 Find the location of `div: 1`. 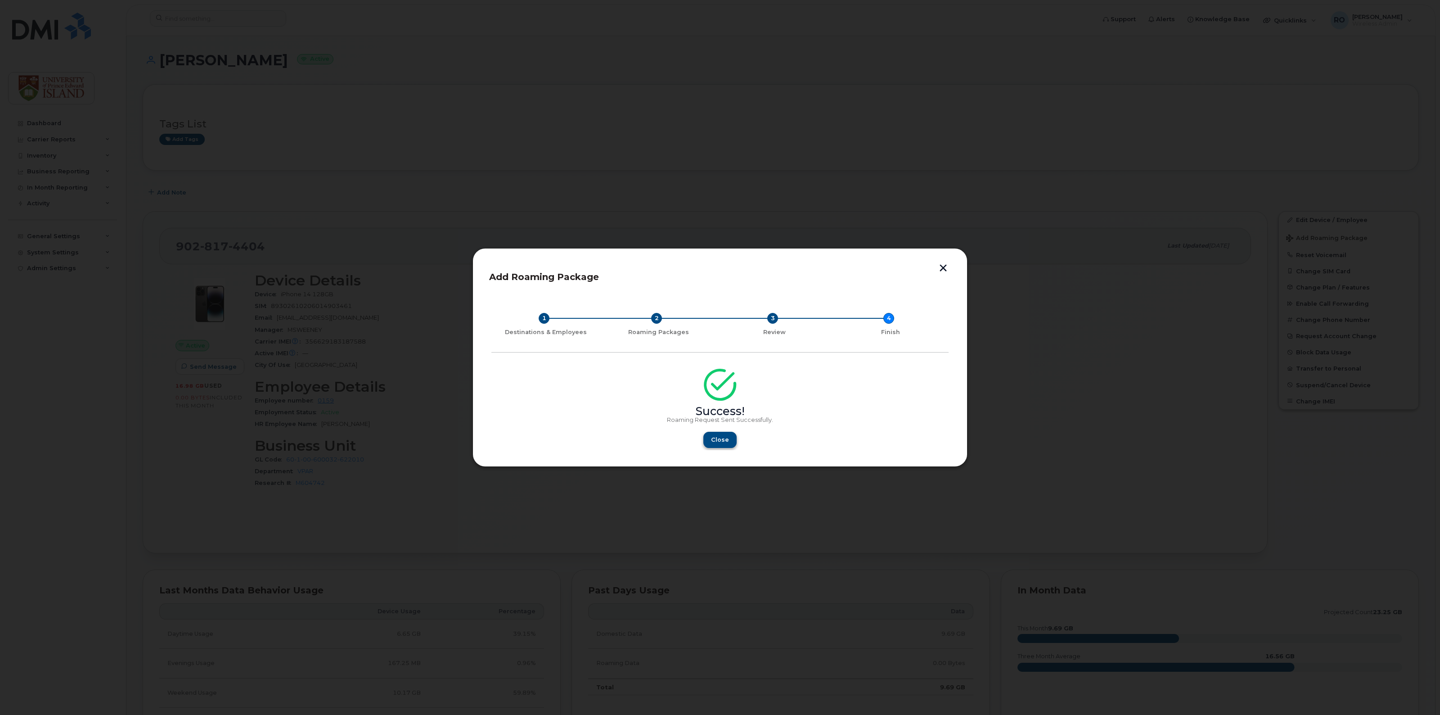

div: 1 is located at coordinates (544, 318).